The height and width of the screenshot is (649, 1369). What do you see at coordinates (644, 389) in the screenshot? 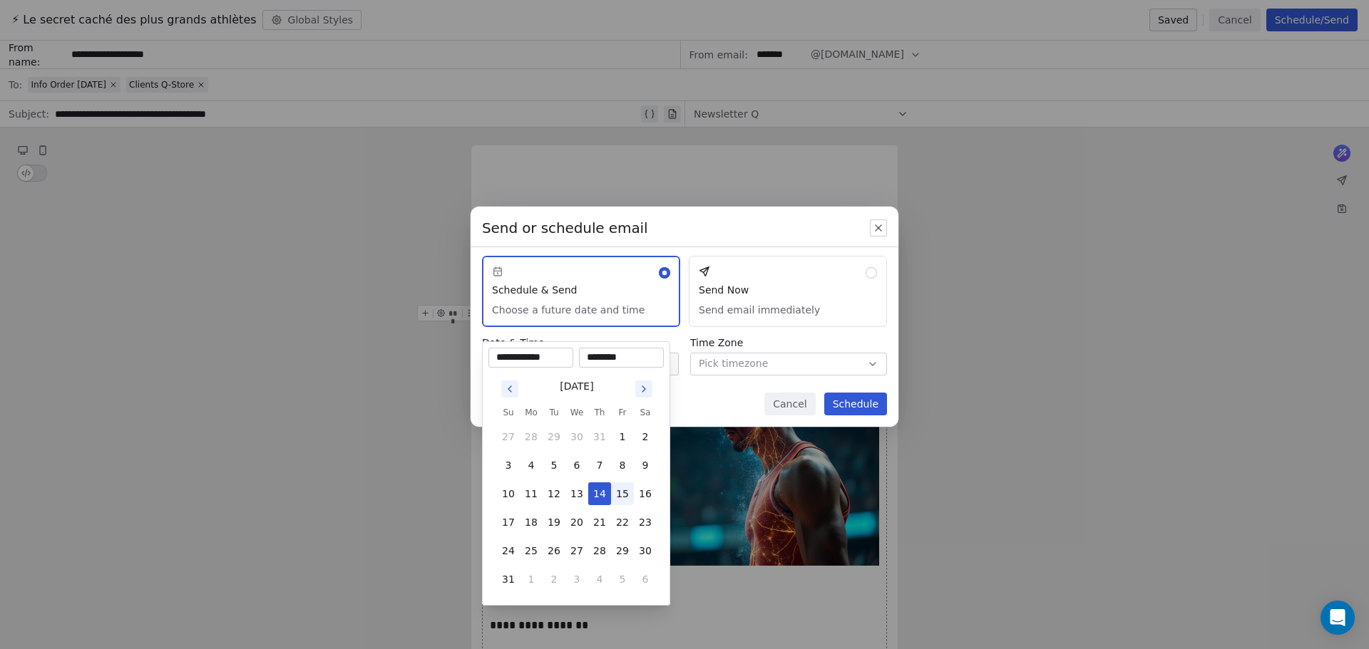
I see `button: Go to next month` at bounding box center [644, 389].